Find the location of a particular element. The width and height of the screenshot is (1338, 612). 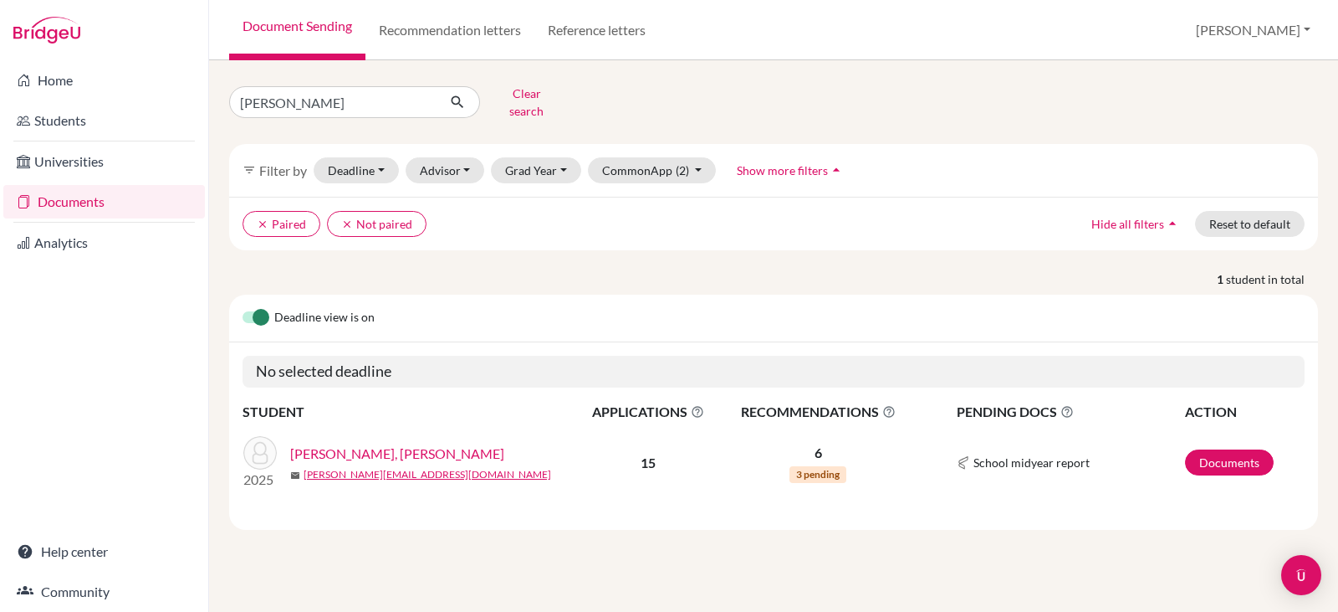

span: student in total is located at coordinates (1272, 279).